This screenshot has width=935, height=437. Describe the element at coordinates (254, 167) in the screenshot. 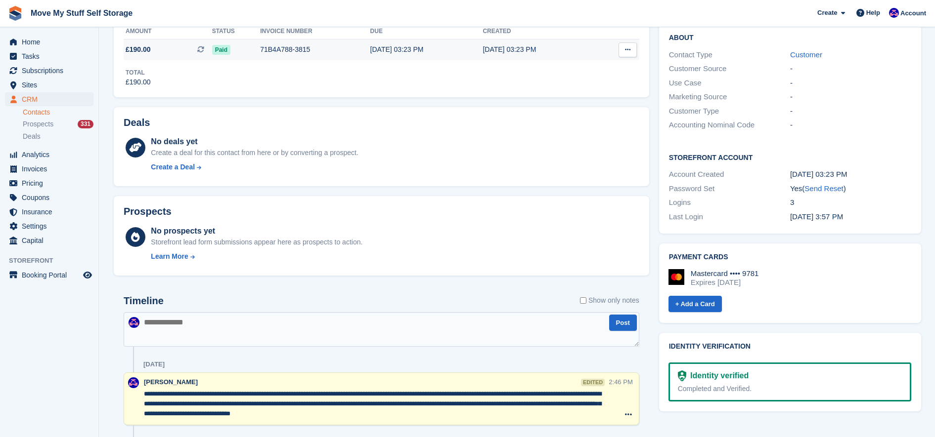

I see `a: Create a Deal` at that location.